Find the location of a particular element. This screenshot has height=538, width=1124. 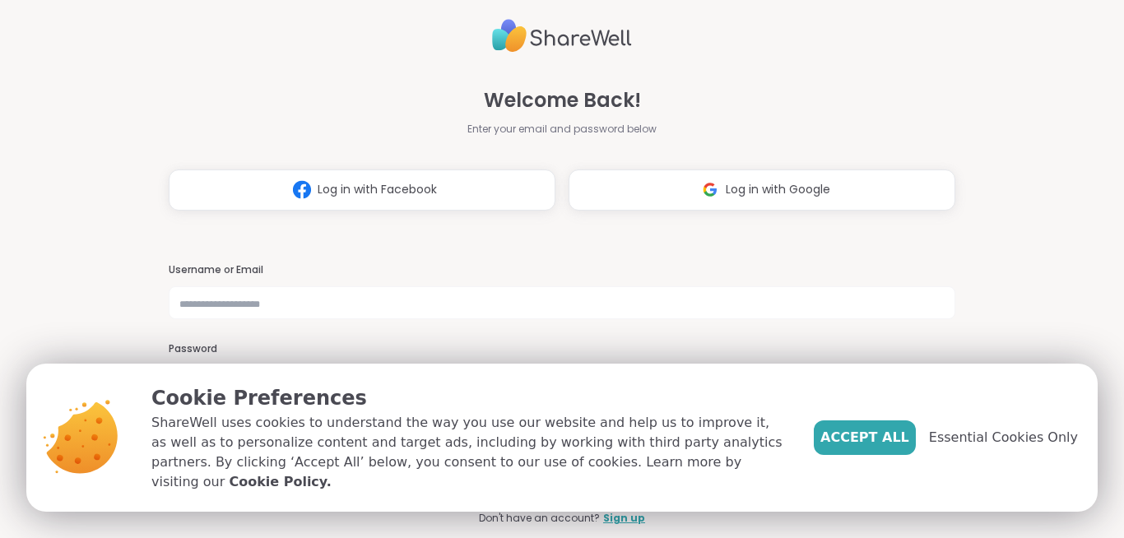

button: Log in with Facebook is located at coordinates (362, 190).